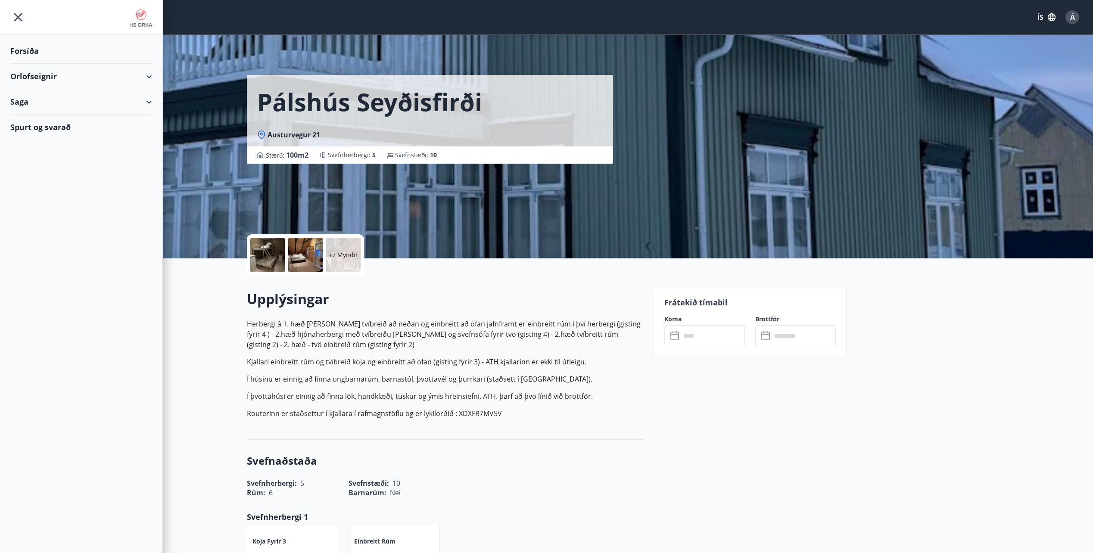 The image size is (1093, 553). What do you see at coordinates (1072, 17) in the screenshot?
I see `button: Á` at bounding box center [1072, 17].